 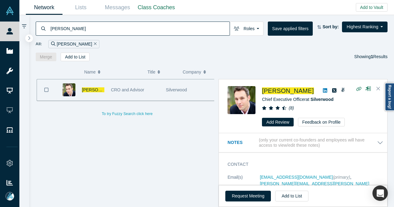 I want to click on button: Remove Filter, so click(x=94, y=44).